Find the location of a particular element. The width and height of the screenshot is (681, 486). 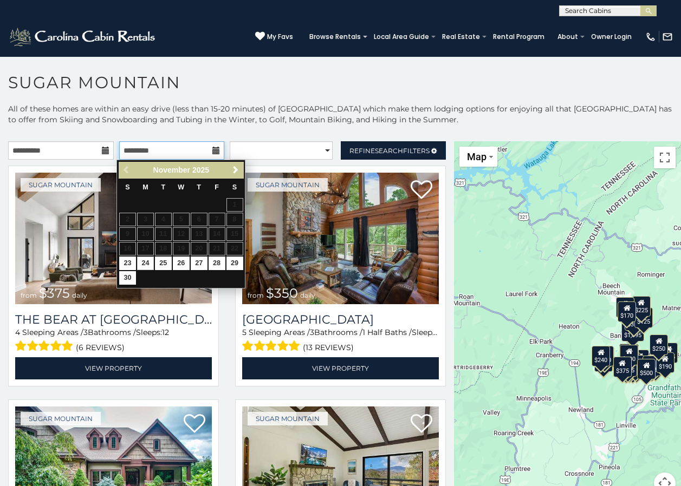

a: 23 is located at coordinates (127, 263).